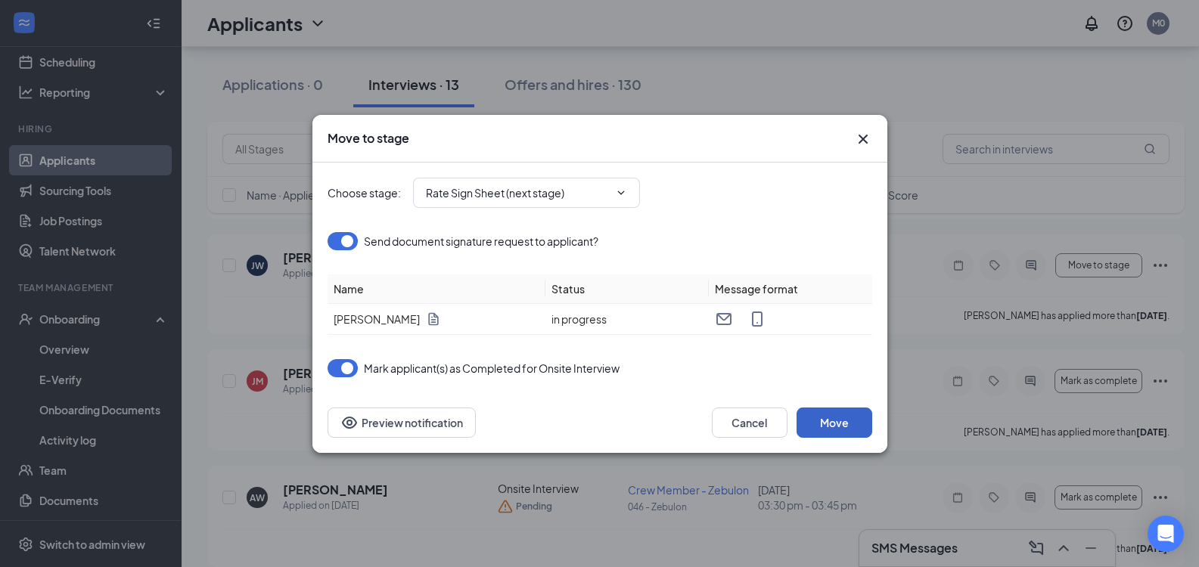  I want to click on svg: Email, so click(724, 319).